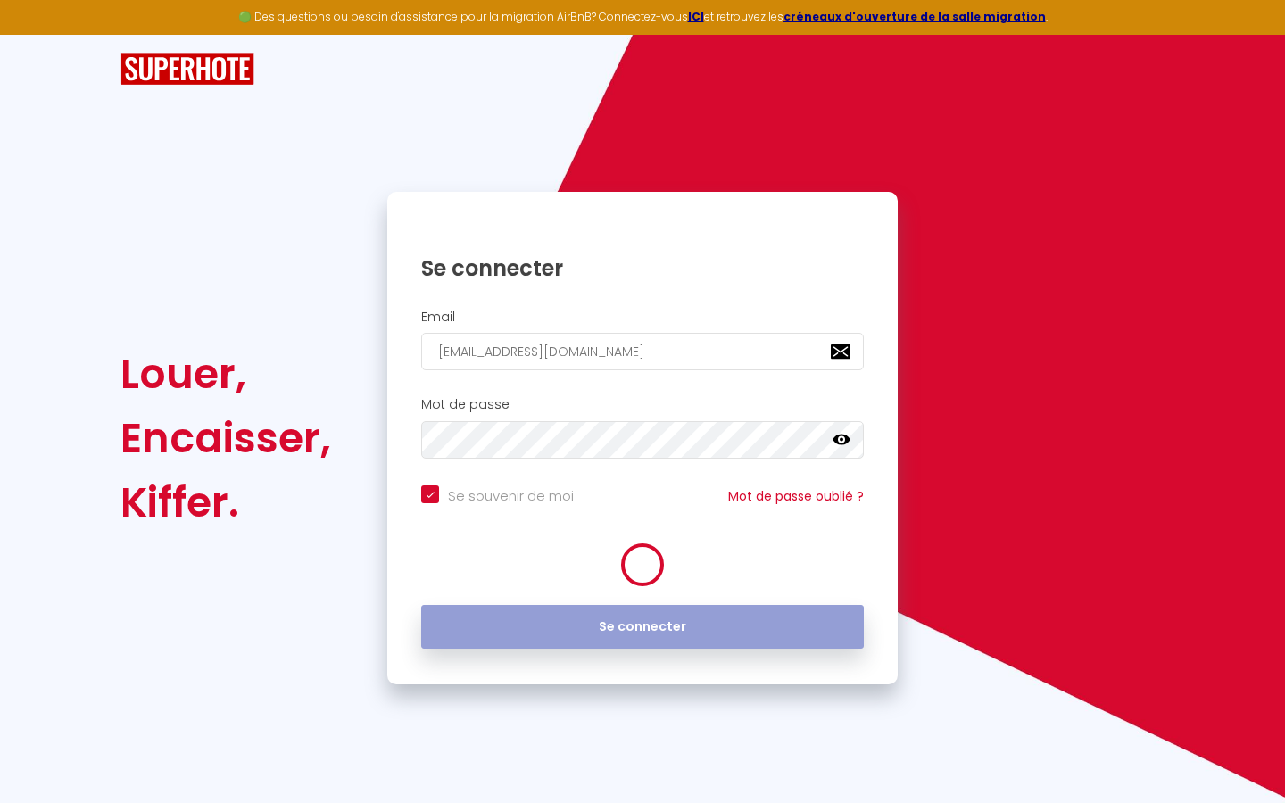  Describe the element at coordinates (187, 69) in the screenshot. I see `img: SuperHote logo` at that location.